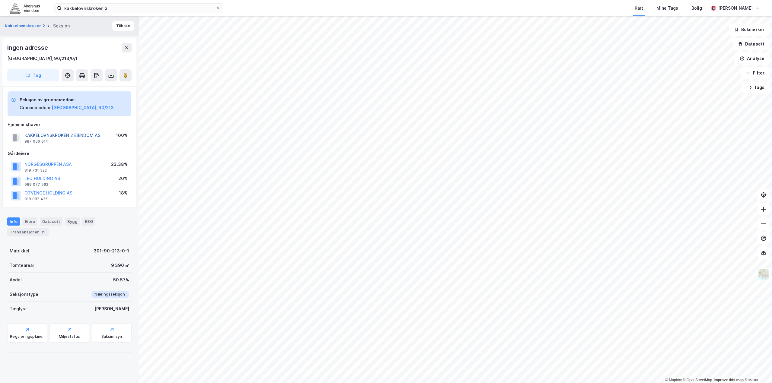  Describe the element at coordinates (30, 221) in the screenshot. I see `div: Eiere` at that location.